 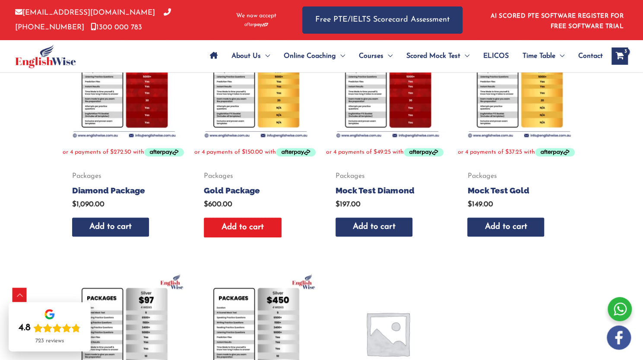 What do you see at coordinates (88, 204) in the screenshot?
I see `bdi: 1,090.00` at bounding box center [88, 204].